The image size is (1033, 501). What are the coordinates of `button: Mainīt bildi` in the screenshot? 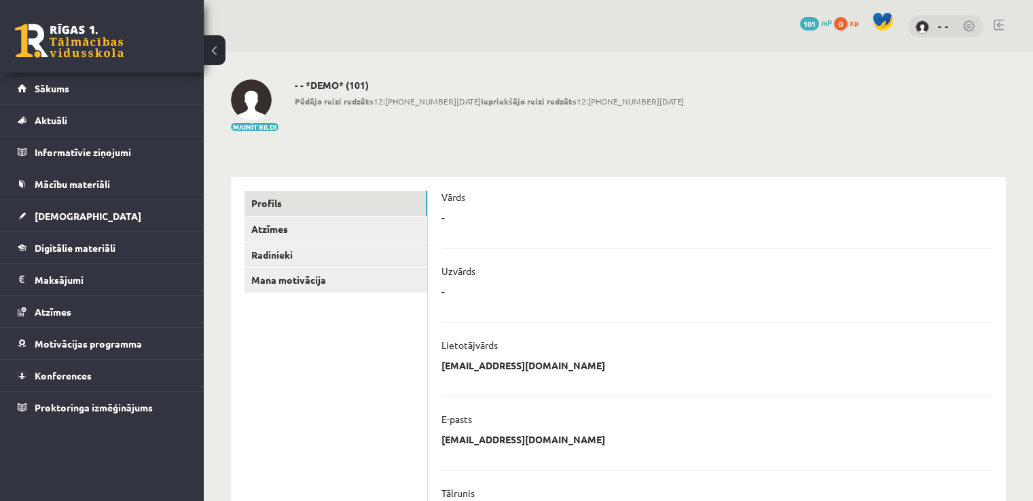 It's located at (255, 127).